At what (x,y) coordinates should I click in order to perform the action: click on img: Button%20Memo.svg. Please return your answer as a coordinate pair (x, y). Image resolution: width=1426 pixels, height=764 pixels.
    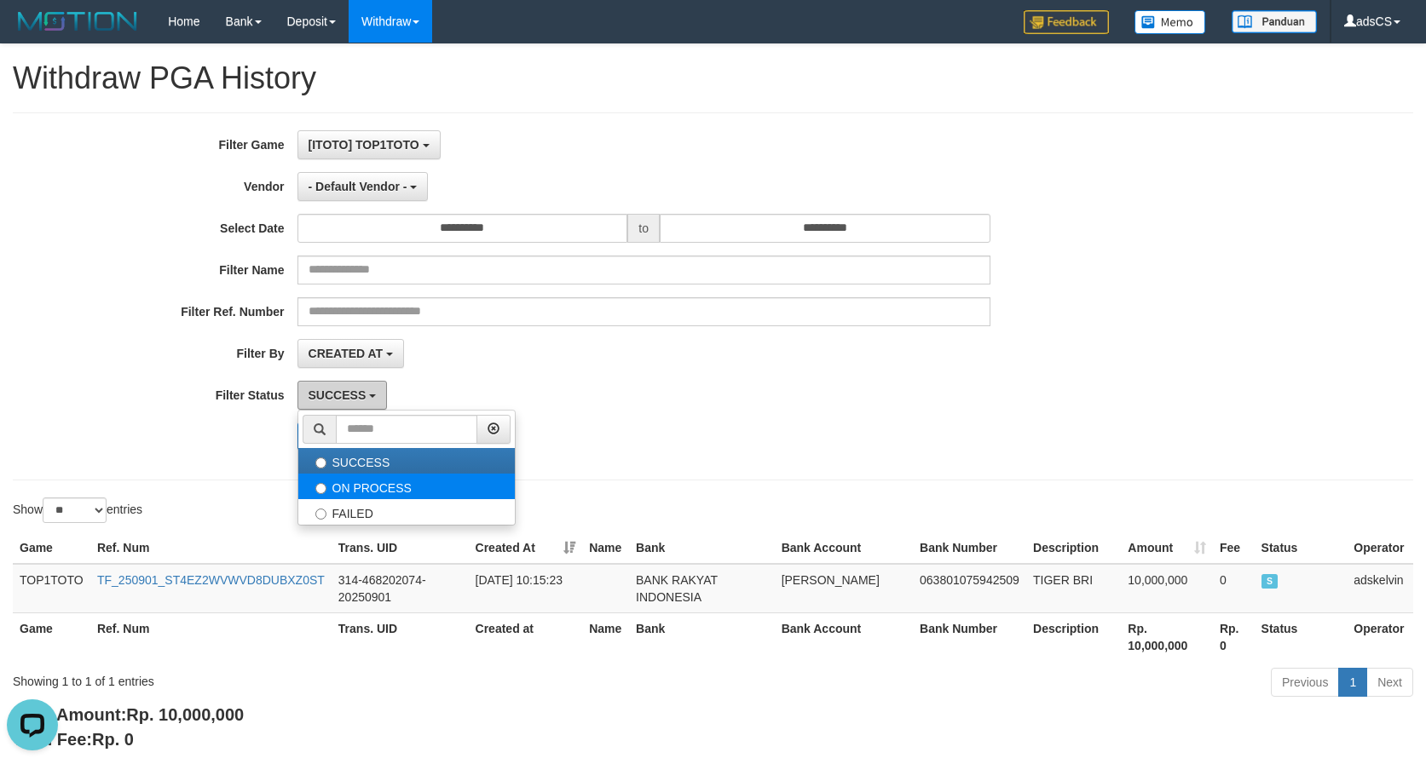
    Looking at the image, I should click on (1170, 22).